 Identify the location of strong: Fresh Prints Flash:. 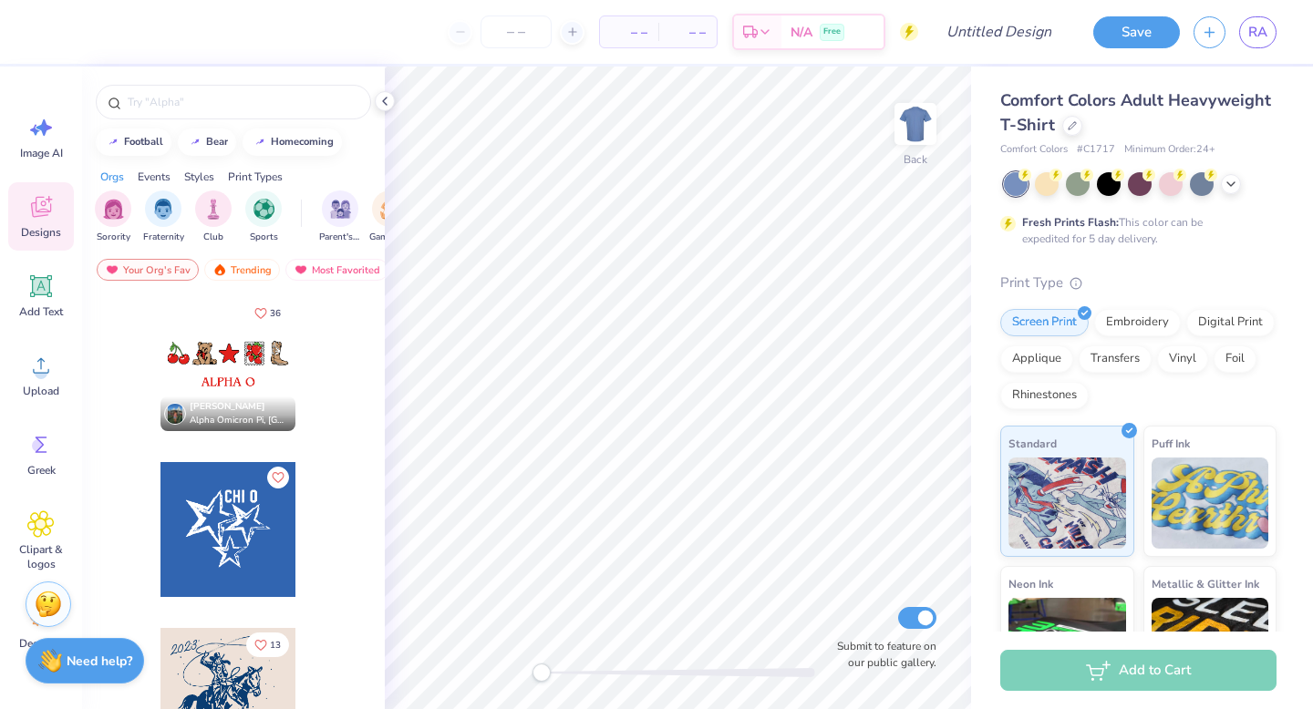
(1071, 223).